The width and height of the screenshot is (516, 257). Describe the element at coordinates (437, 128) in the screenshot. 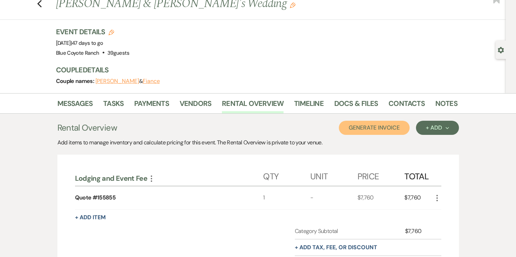

I see `div: + Add` at that location.